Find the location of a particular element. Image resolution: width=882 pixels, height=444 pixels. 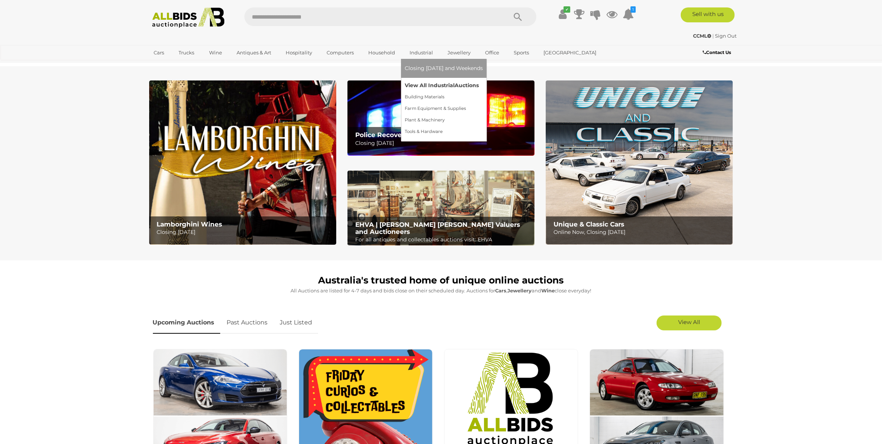

a: Computers is located at coordinates (340, 52).